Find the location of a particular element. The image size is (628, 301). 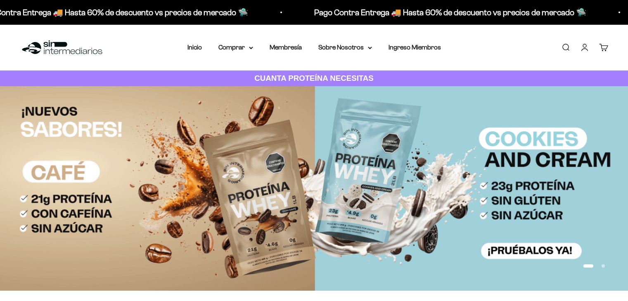

p: Pago Contra Entrega 🚚 Hasta 60% de descuento vs precios de mercado 🛸 is located at coordinates (296, 12).